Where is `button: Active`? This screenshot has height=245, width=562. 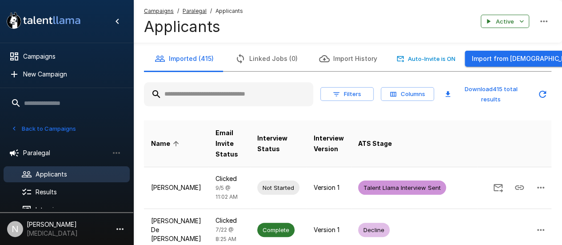 button: Active is located at coordinates (505, 21).